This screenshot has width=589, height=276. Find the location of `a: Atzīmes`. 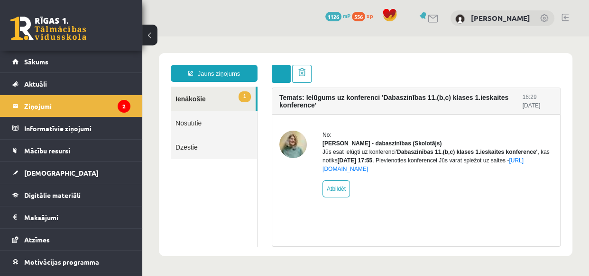

a: Atzīmes is located at coordinates (71, 240).